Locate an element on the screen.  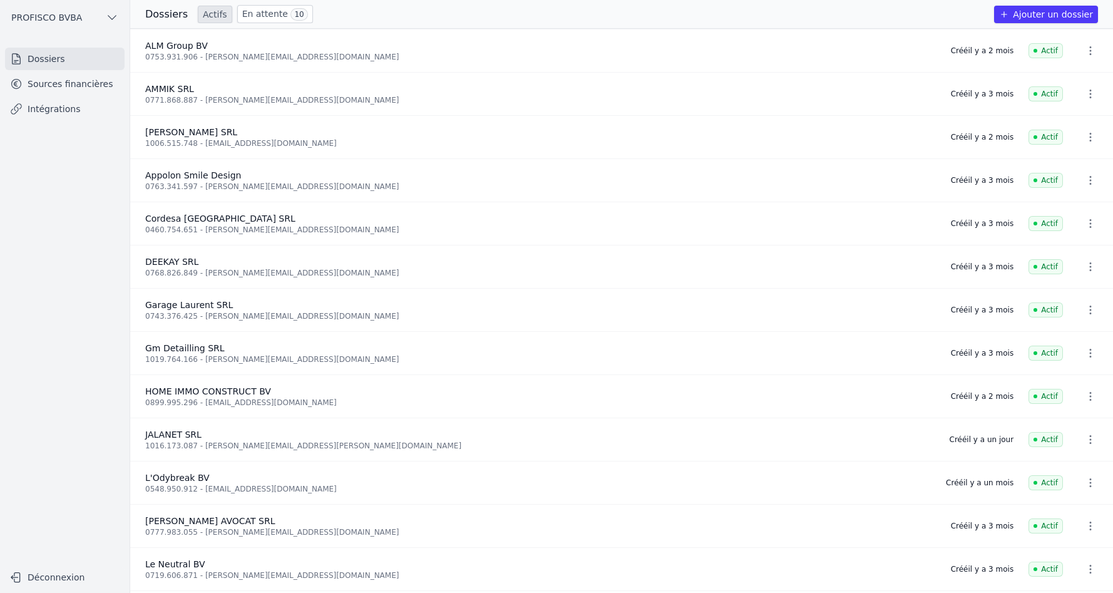
span: 10 is located at coordinates (299, 14).